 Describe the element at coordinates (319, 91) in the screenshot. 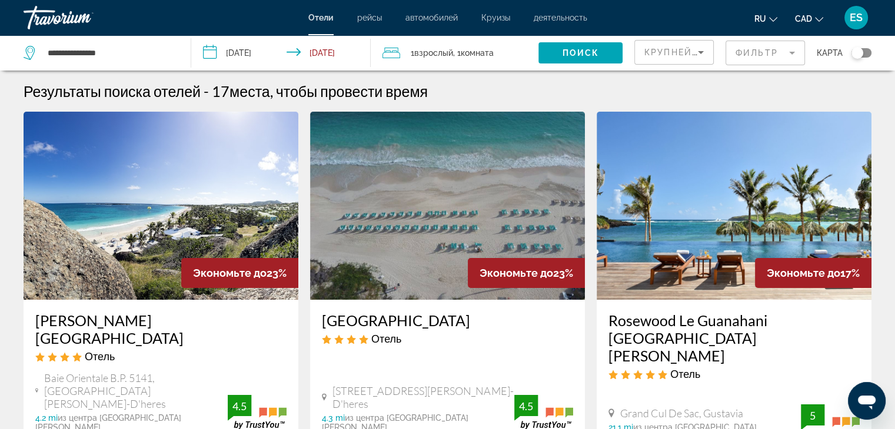

I see `h2: 17` at that location.